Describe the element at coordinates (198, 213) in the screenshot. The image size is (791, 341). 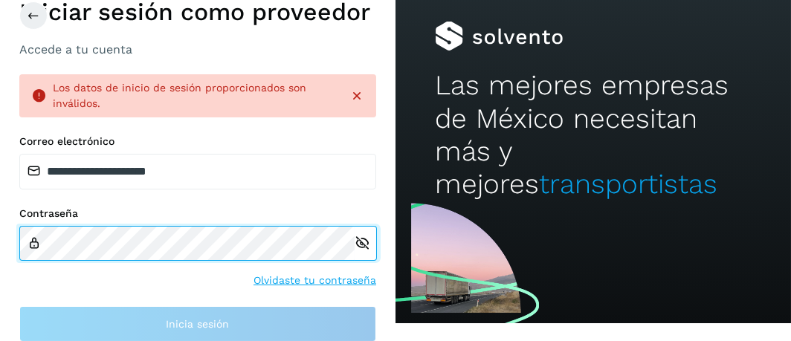
I see `label: Contraseña` at that location.